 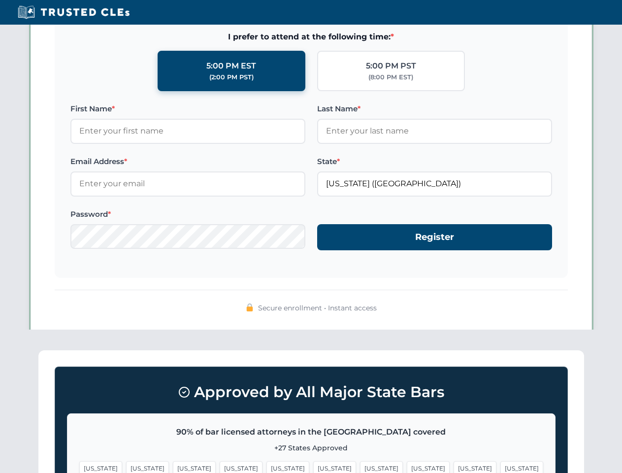 I want to click on input: Enter your first name, so click(x=188, y=131).